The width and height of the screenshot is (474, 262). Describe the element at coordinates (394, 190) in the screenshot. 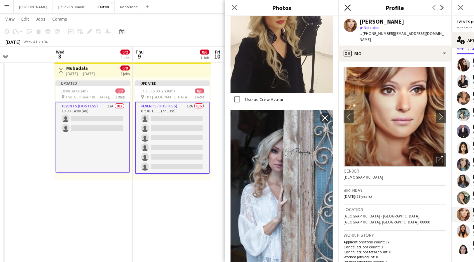

I see `h3: Birthday` at that location.